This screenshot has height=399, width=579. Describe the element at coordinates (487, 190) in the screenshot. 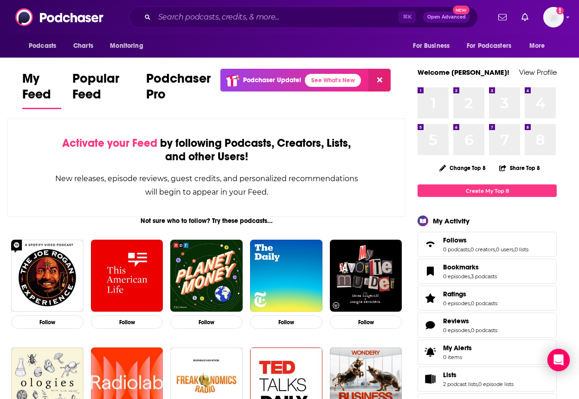

I see `a: Create My Top 8` at that location.